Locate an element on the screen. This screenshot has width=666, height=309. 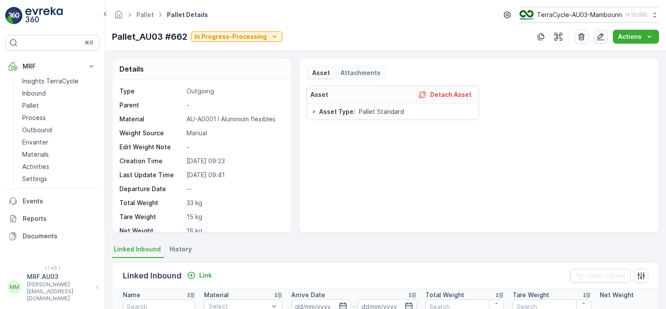
a: Settings is located at coordinates (59, 179).